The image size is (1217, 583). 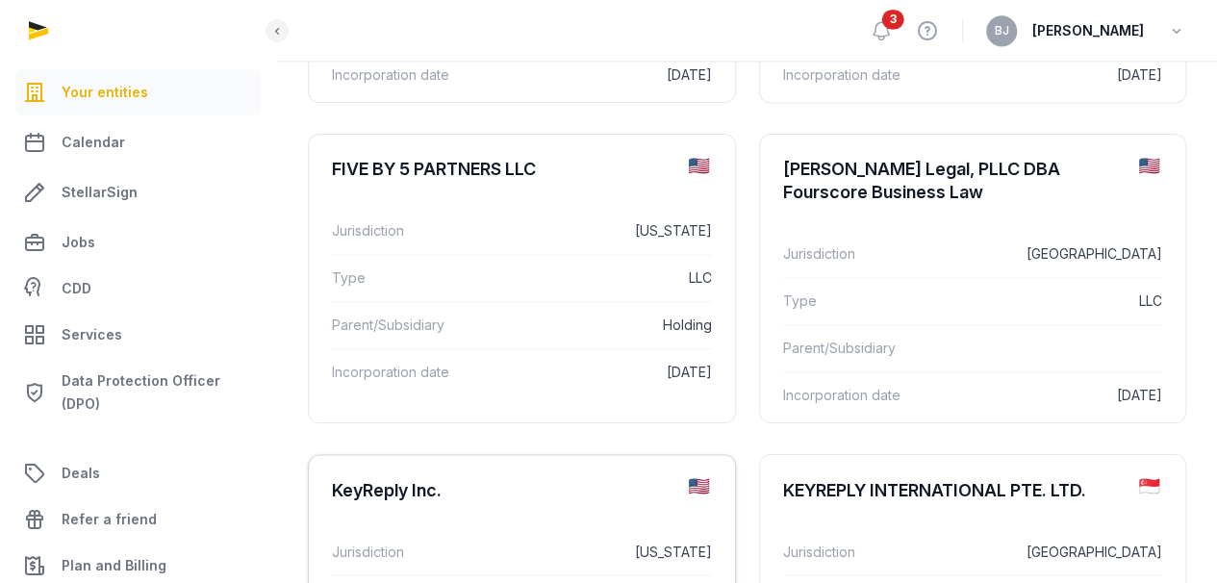 I want to click on button: BJ, so click(x=1002, y=31).